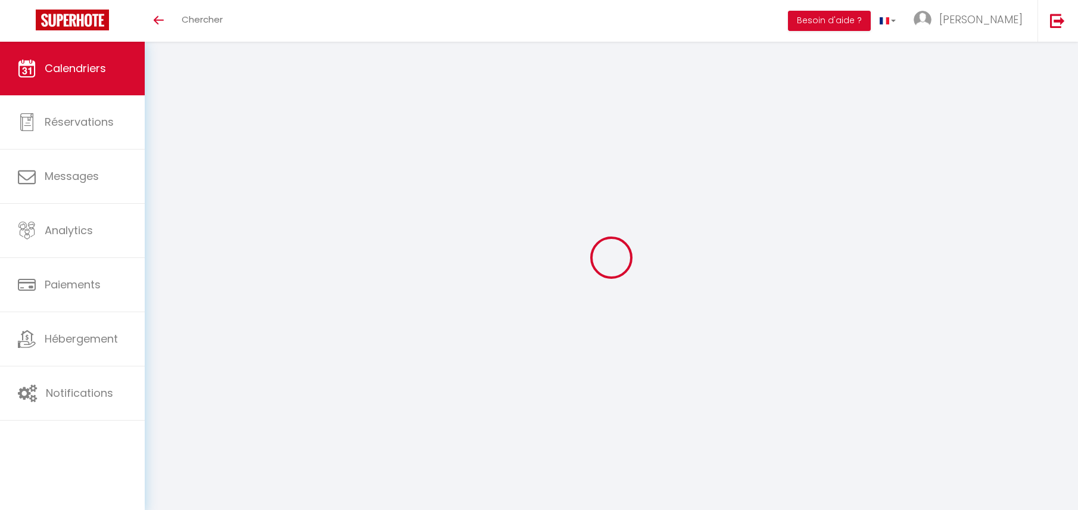 The image size is (1078, 510). Describe the element at coordinates (1057, 20) in the screenshot. I see `img: logout` at that location.